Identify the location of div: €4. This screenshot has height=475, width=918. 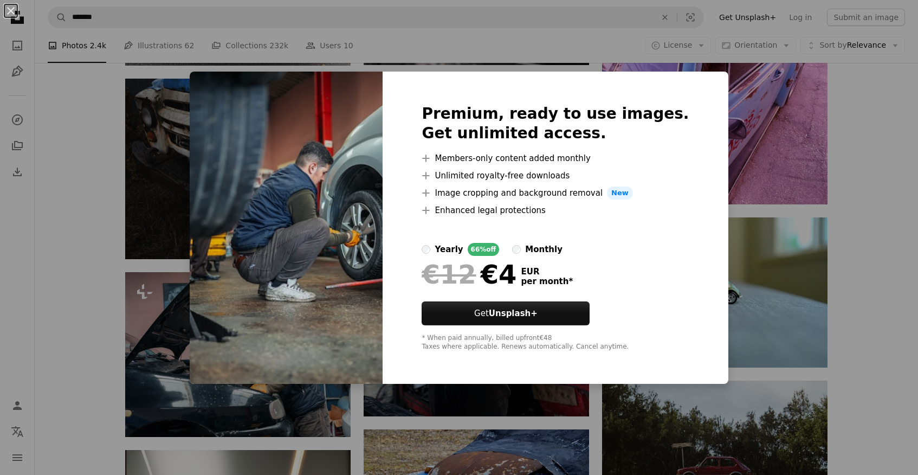
(469, 274).